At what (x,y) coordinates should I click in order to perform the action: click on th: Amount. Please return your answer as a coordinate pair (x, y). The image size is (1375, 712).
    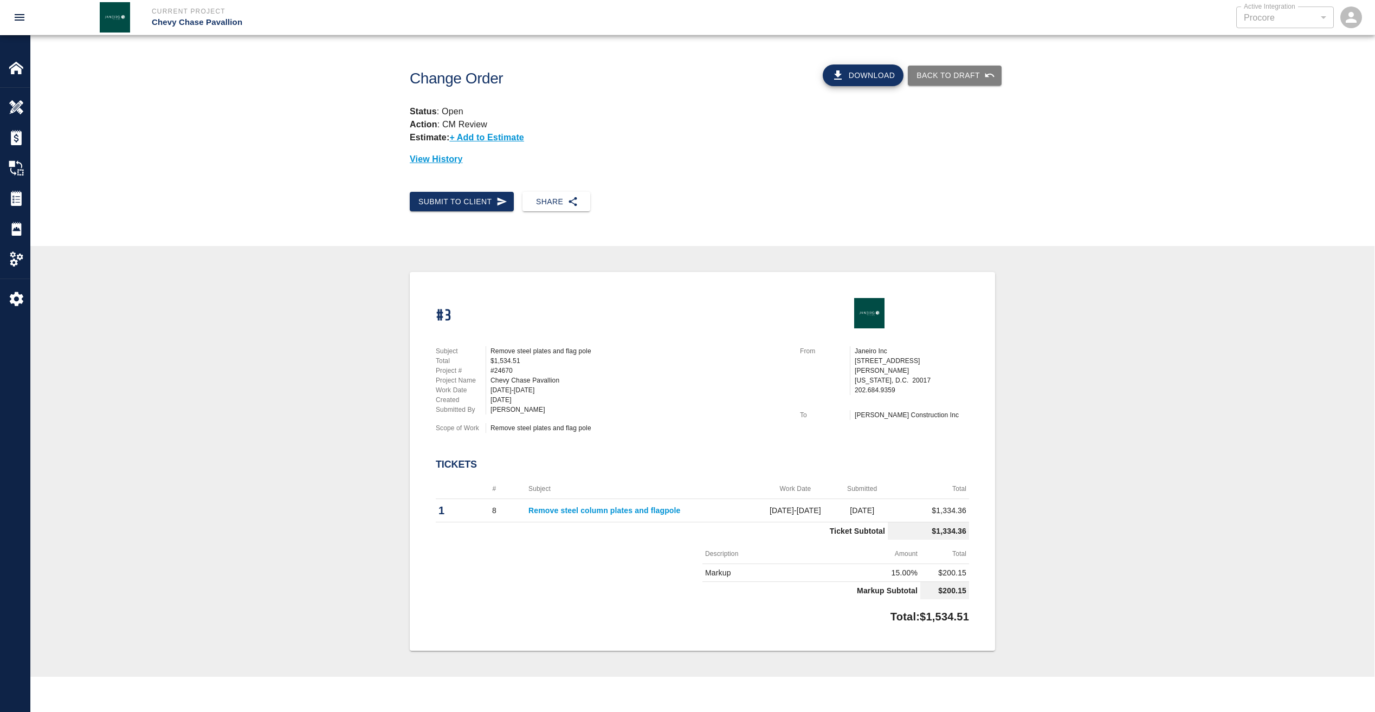
    Looking at the image, I should click on (866, 554).